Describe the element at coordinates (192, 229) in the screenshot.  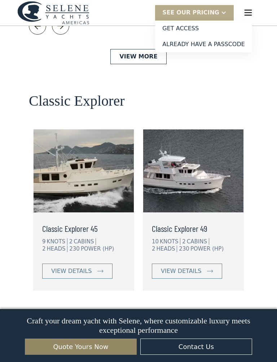
I see `a: Classic Explorer 49` at that location.